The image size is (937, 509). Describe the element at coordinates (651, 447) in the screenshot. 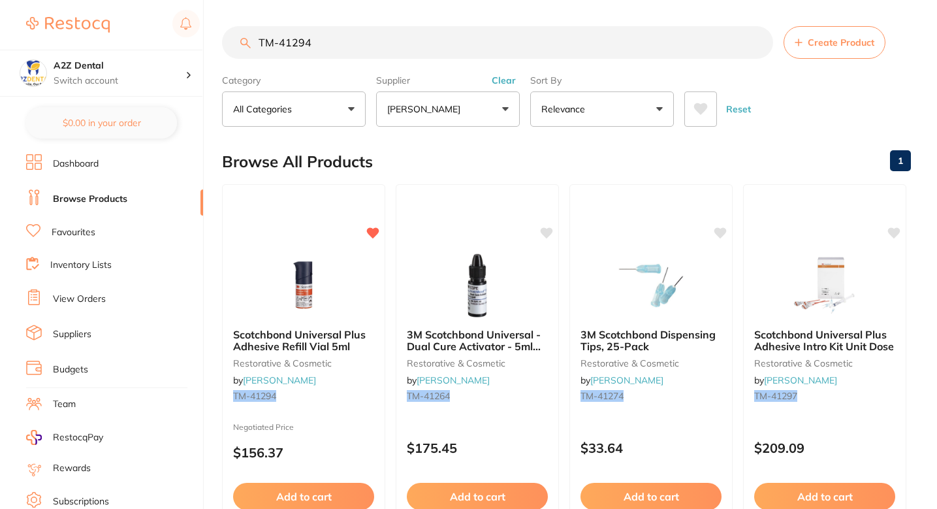

I see `p: $33.64` at that location.